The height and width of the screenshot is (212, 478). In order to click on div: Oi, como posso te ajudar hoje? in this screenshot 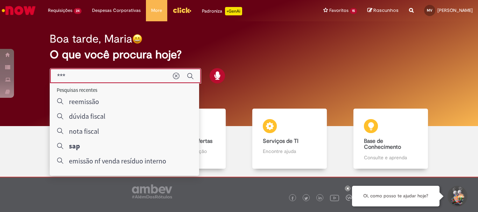, I will do `click(395, 196)`.